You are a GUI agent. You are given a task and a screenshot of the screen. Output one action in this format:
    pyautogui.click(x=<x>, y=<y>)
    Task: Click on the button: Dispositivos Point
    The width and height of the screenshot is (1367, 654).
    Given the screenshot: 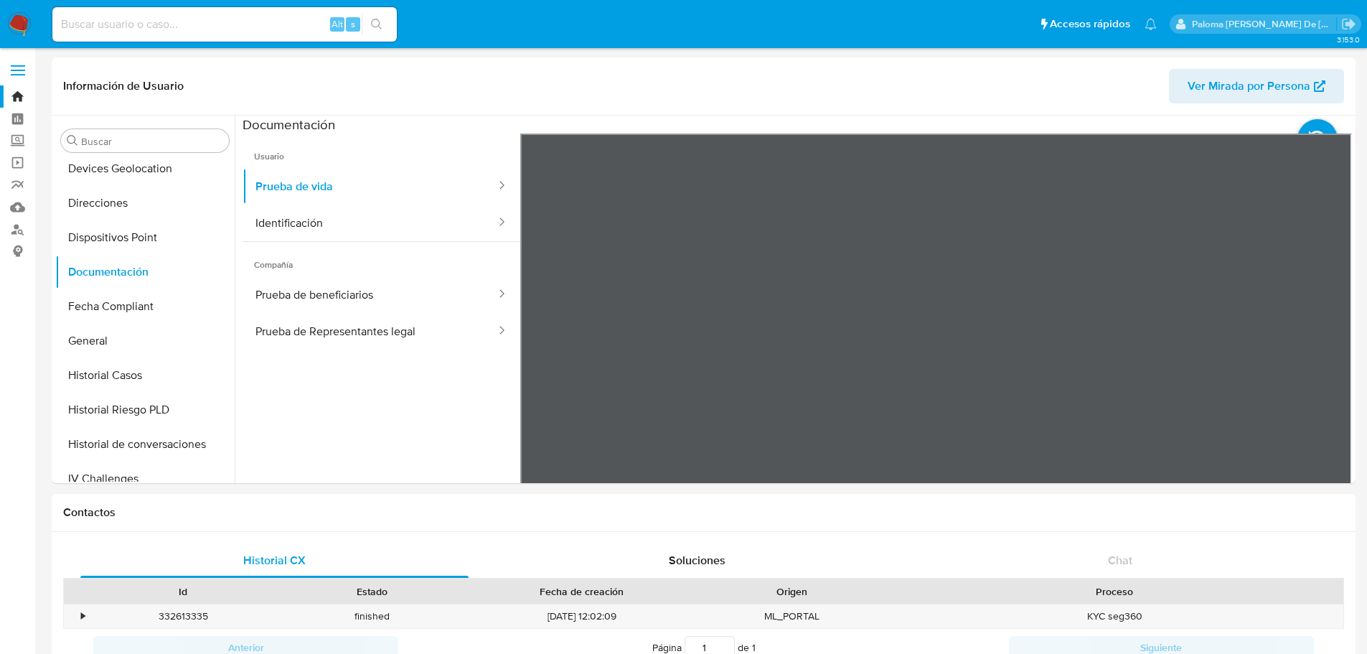 What is the action you would take?
    pyautogui.click(x=145, y=238)
    